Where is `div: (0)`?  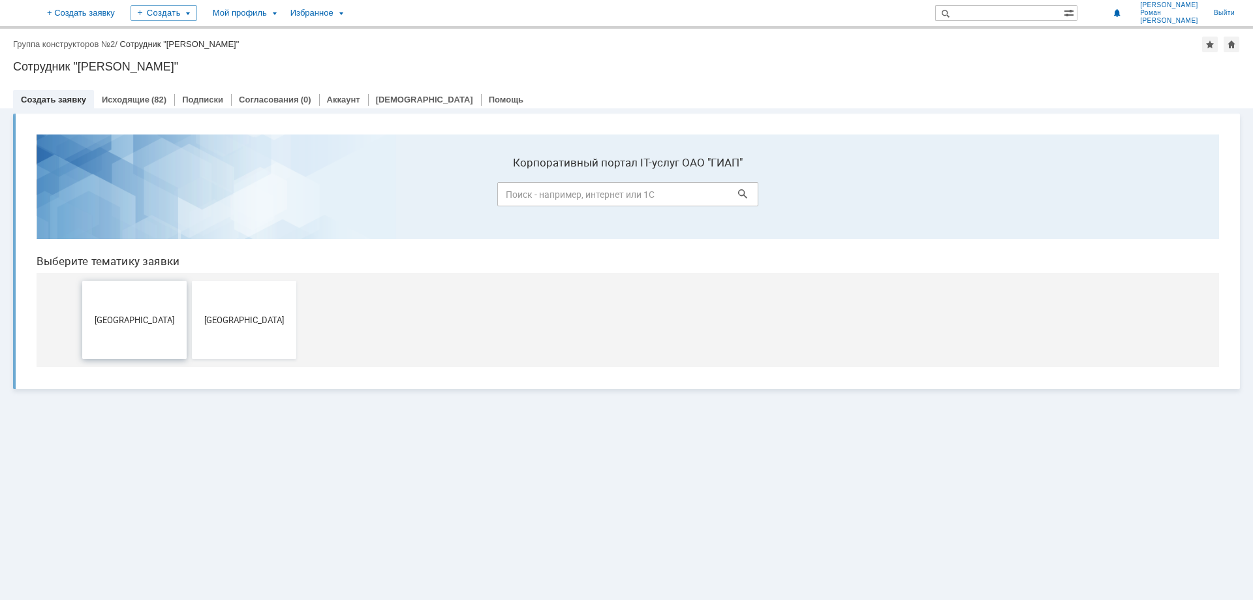
div: (0) is located at coordinates (306, 99).